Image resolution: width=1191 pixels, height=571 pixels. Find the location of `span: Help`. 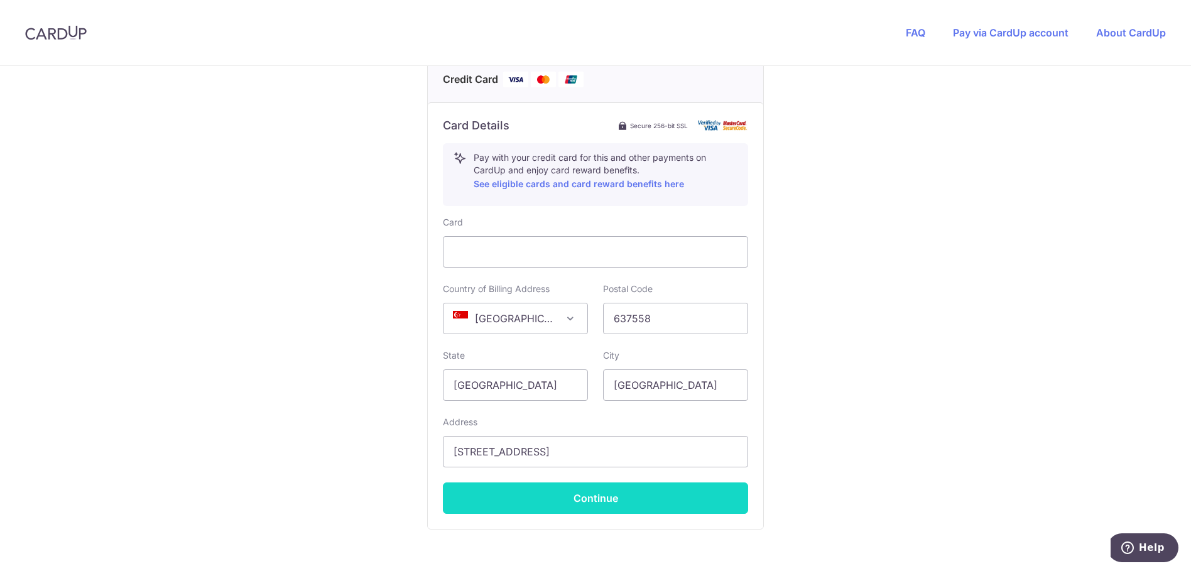

span: Help is located at coordinates (41, 14).